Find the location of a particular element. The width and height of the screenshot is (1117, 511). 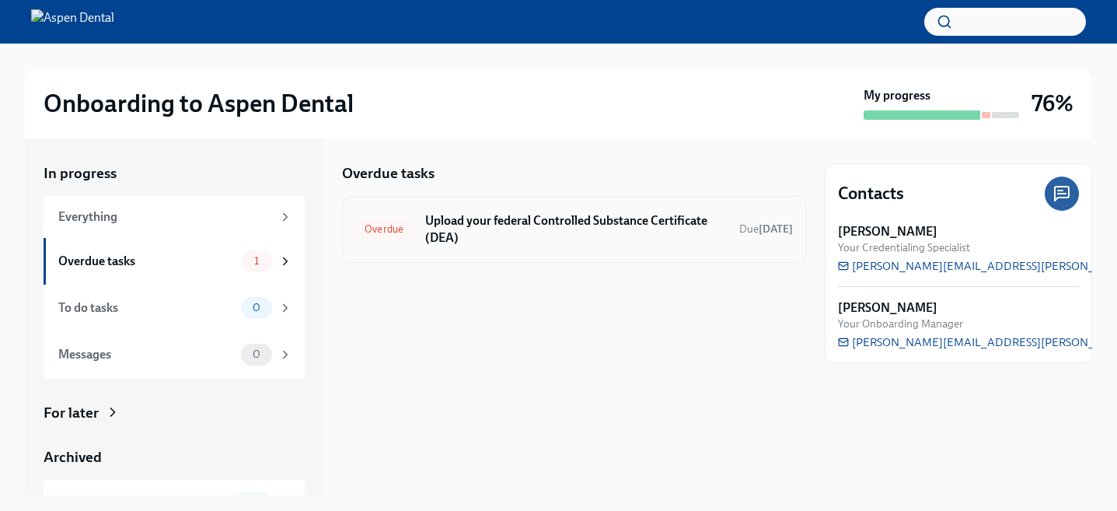

a: To do tasks0 is located at coordinates (174, 308).